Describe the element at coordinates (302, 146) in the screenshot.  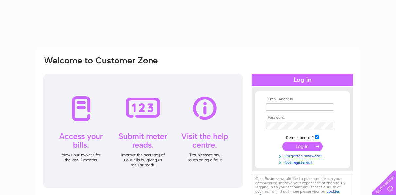
I see `input: Submit` at that location.